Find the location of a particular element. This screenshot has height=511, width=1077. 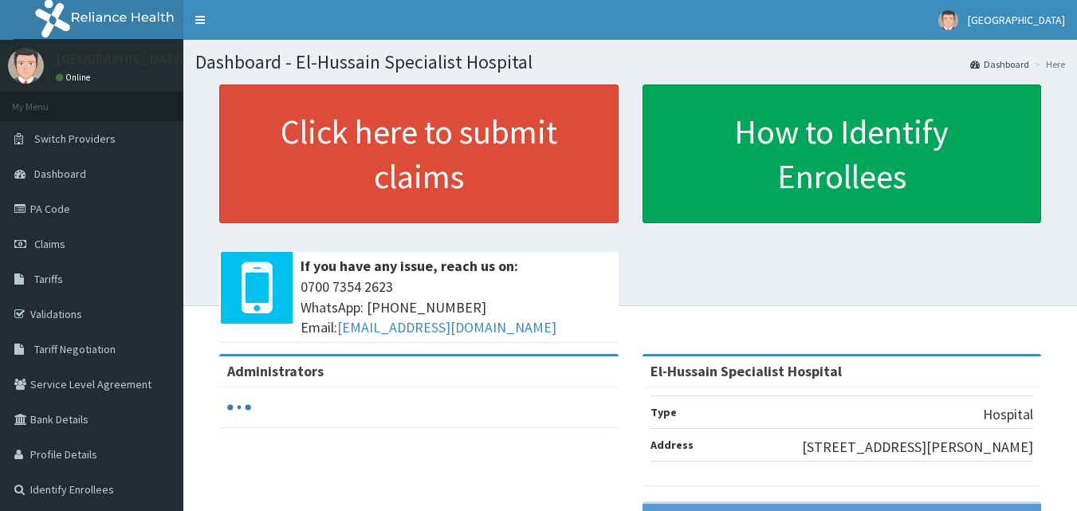

strong: El-Hussain Specialist Hospital is located at coordinates (746, 371).